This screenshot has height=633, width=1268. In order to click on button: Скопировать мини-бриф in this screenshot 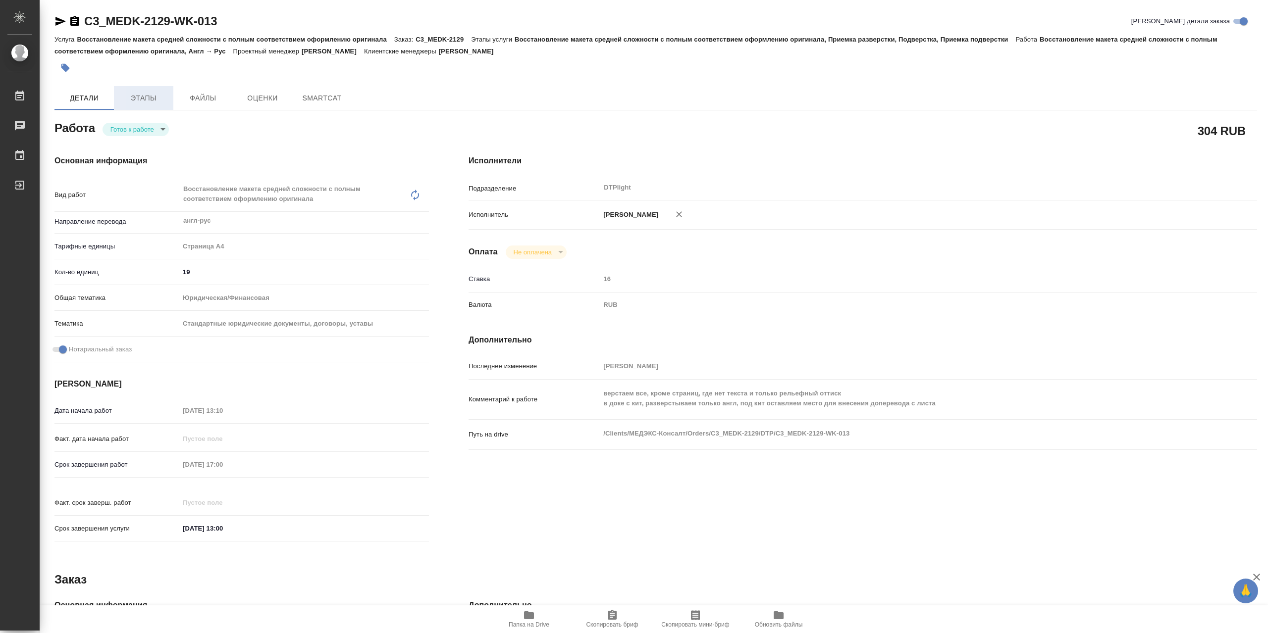, I will do `click(695, 620)`.